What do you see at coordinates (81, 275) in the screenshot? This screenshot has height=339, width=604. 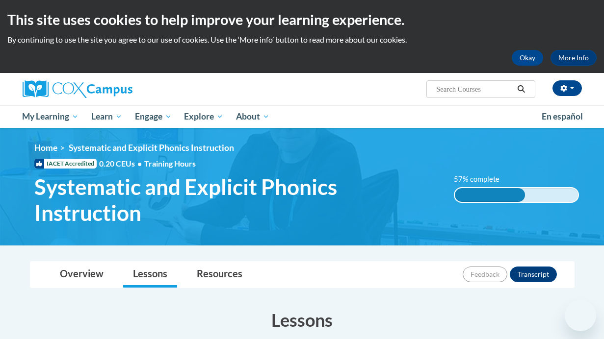 I see `a: Overview` at bounding box center [81, 275].